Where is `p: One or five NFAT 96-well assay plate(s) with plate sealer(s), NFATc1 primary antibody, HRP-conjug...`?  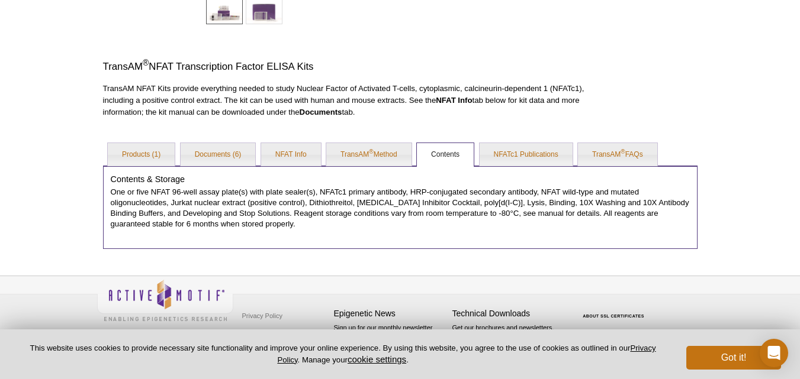
p: One or five NFAT 96-well assay plate(s) with plate sealer(s), NFATc1 primary antibody, HRP-conjug... is located at coordinates (400, 208).